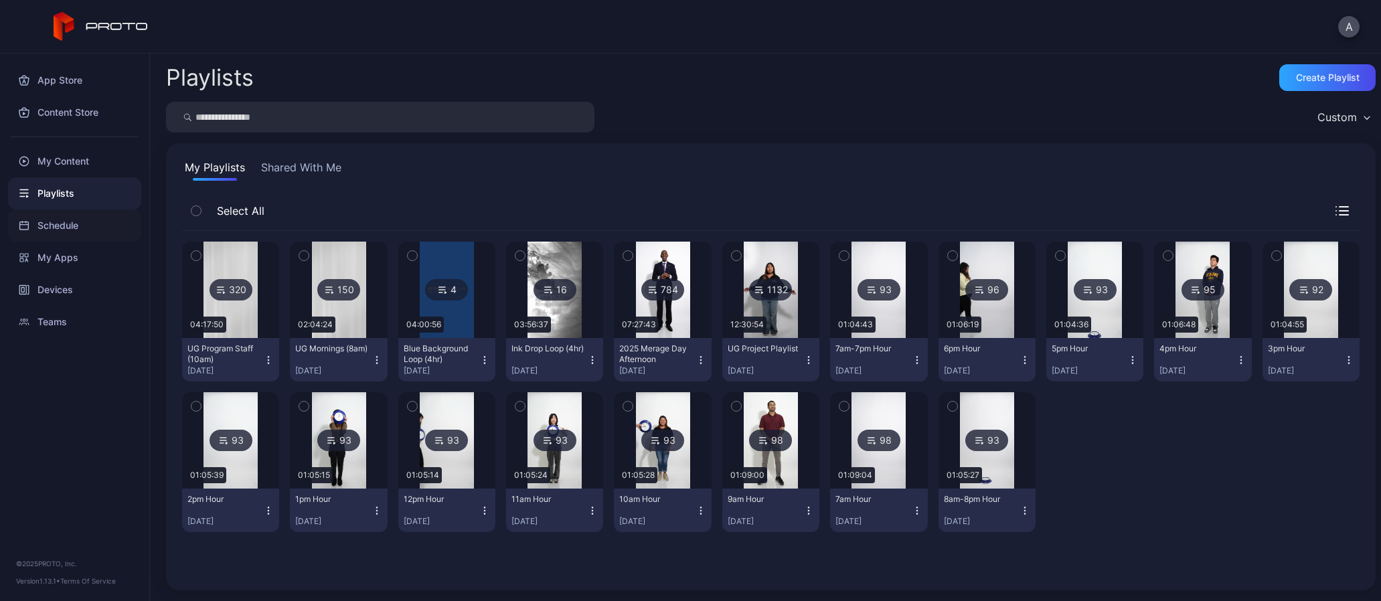 Image resolution: width=1381 pixels, height=601 pixels. What do you see at coordinates (656, 499) in the screenshot?
I see `div: 10am Hour` at bounding box center [656, 499].